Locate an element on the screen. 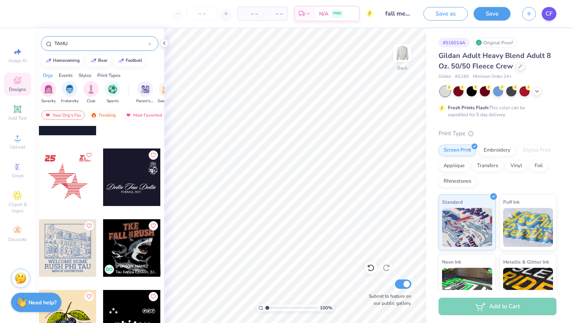  button: homecoming is located at coordinates (62, 61).